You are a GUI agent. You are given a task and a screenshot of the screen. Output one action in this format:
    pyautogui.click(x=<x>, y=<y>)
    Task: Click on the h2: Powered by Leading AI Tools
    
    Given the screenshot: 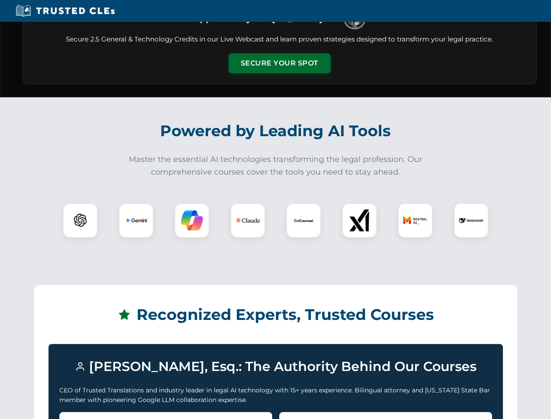 What is the action you would take?
    pyautogui.click(x=276, y=131)
    